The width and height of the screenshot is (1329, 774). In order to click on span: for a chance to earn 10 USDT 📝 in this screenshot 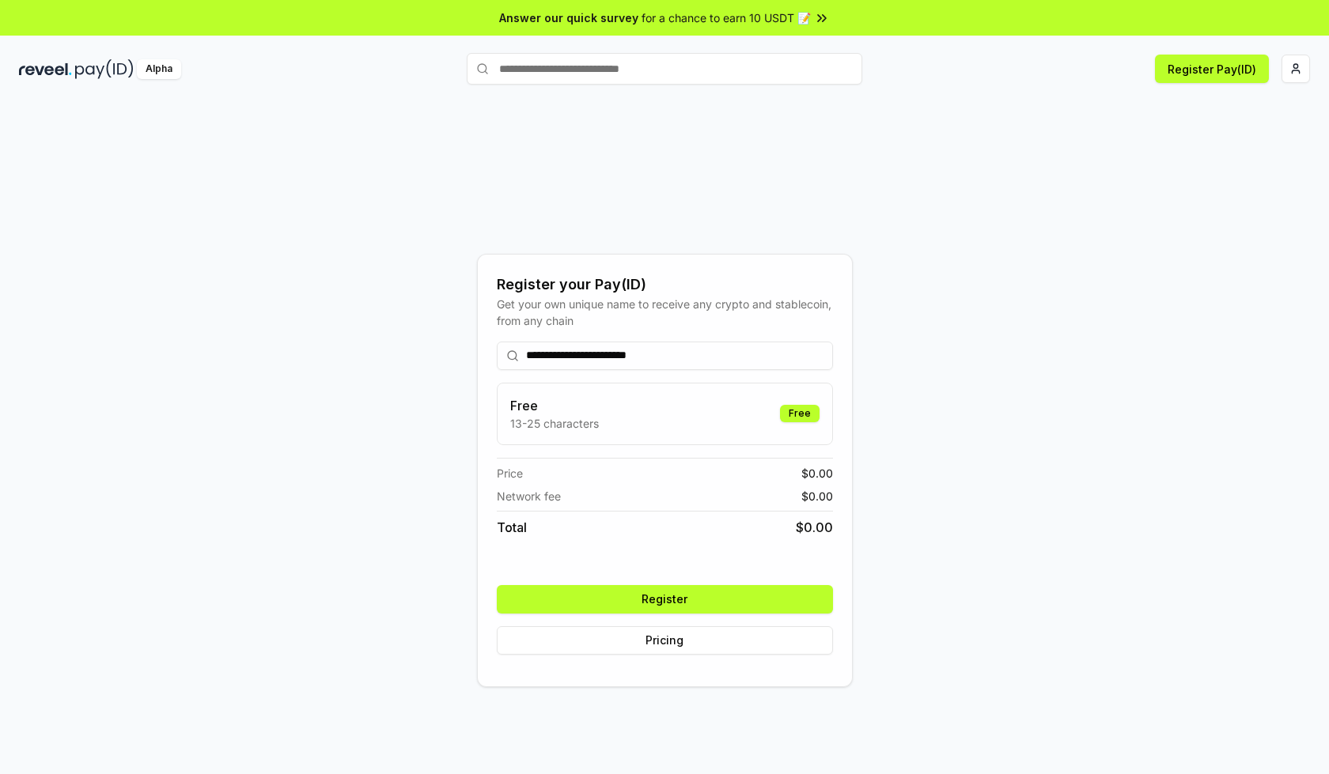, I will do `click(726, 17)`.